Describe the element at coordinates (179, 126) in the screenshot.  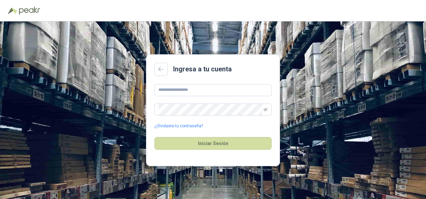
I see `a: ¿Olvidaste tu contraseña?` at that location.